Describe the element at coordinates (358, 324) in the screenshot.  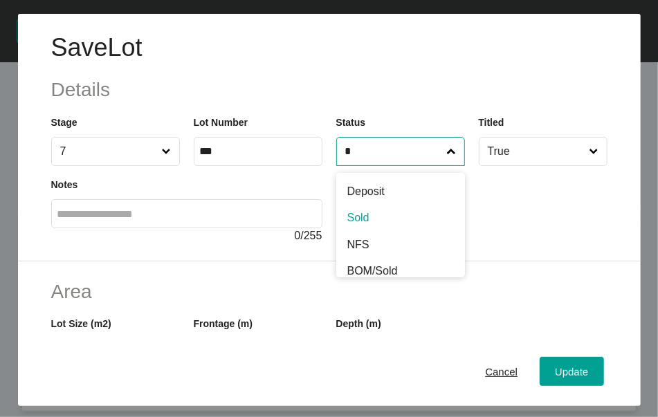
I see `label: Depth (m)` at that location.